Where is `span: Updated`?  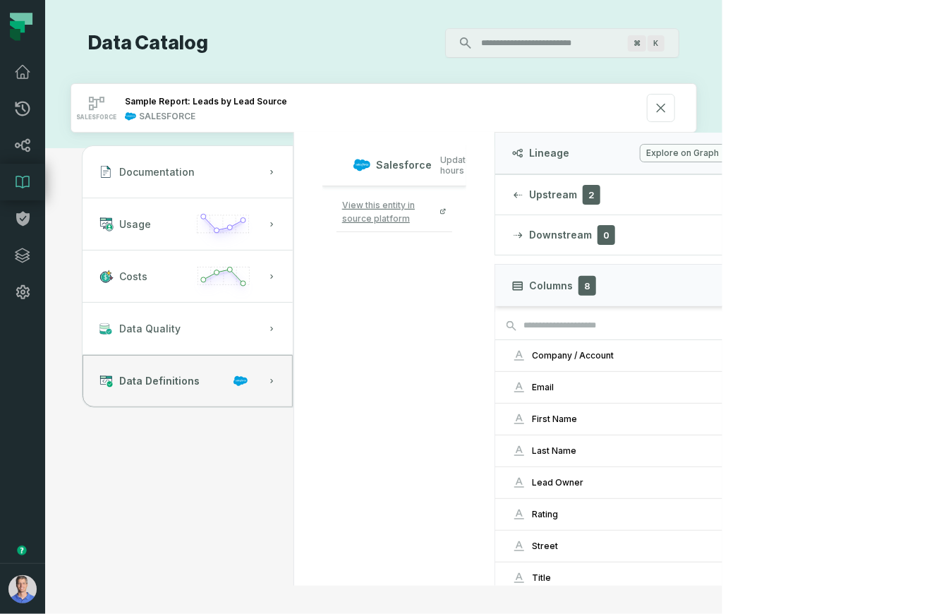
span: Updated is located at coordinates (461, 165).